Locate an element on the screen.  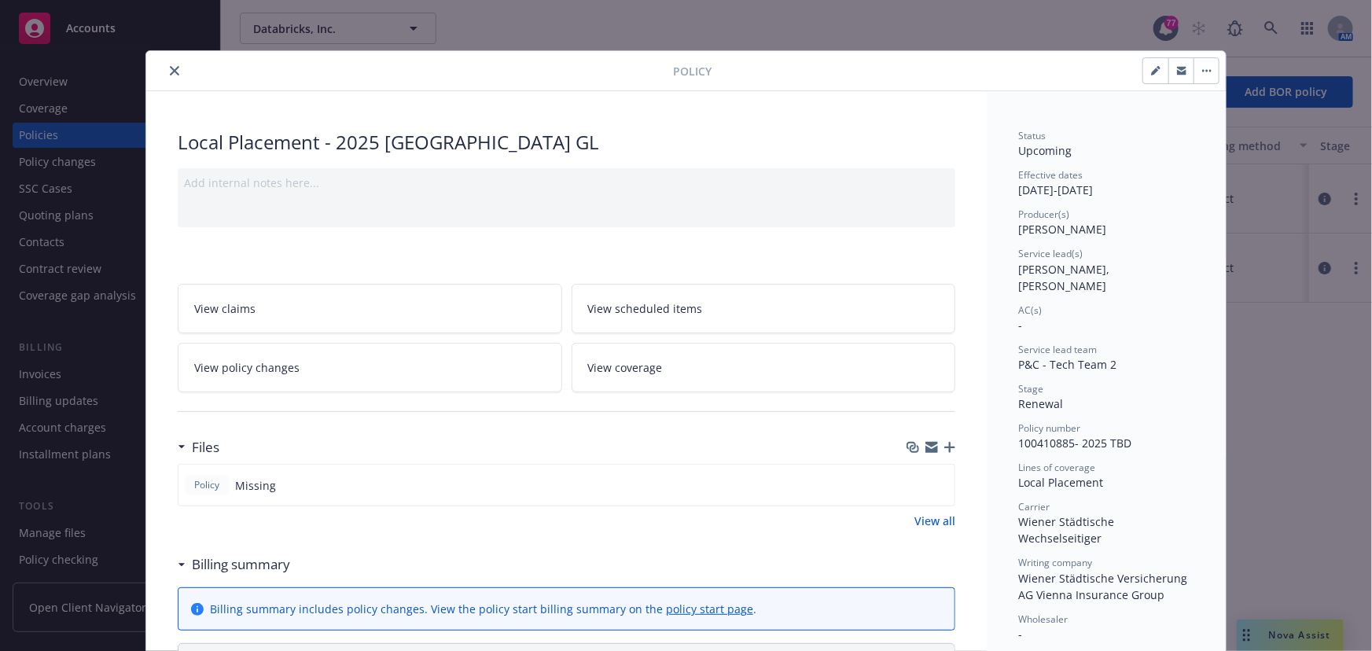
span: Lines of coverage is located at coordinates (1057, 467).